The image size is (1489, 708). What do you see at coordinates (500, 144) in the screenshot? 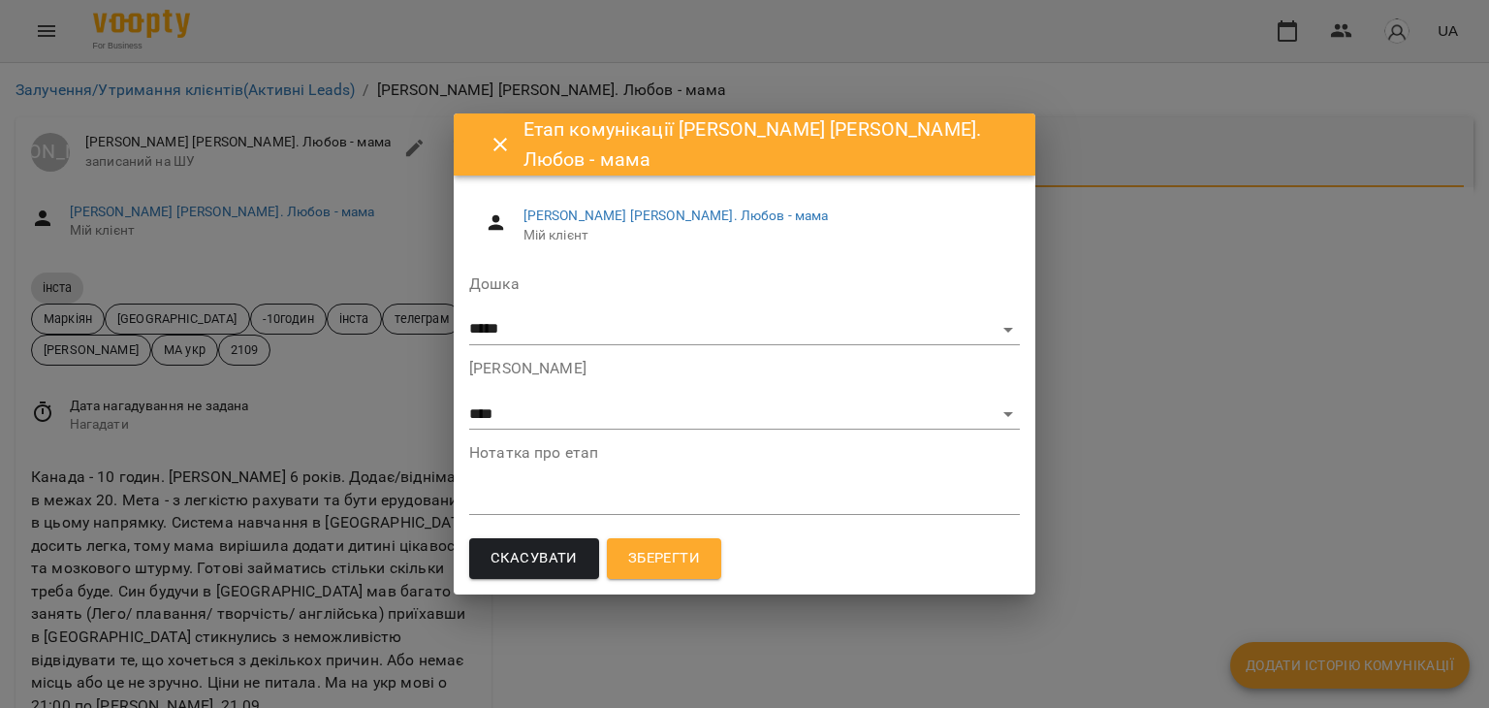
I see `button: Close` at bounding box center [500, 144].